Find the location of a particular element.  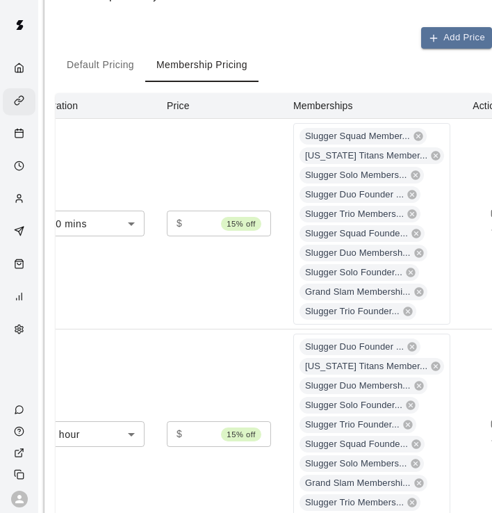

div: 30 mins is located at coordinates (92, 223).